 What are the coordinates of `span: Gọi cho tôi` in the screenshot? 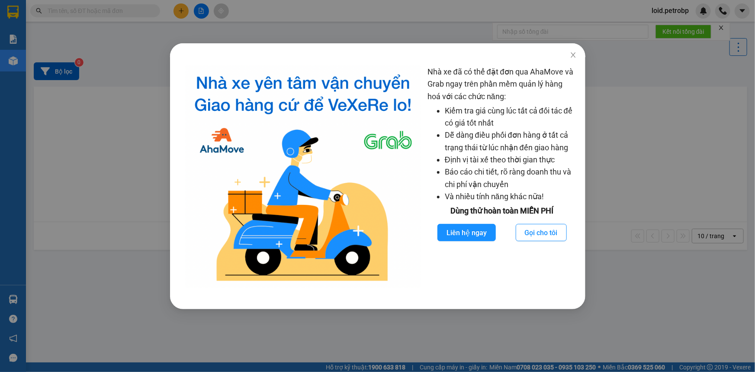 It's located at (541, 232).